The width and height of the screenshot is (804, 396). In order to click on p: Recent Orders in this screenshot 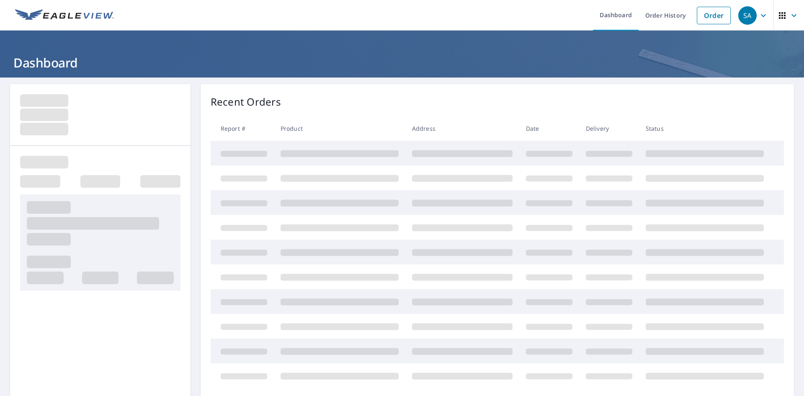, I will do `click(246, 102)`.